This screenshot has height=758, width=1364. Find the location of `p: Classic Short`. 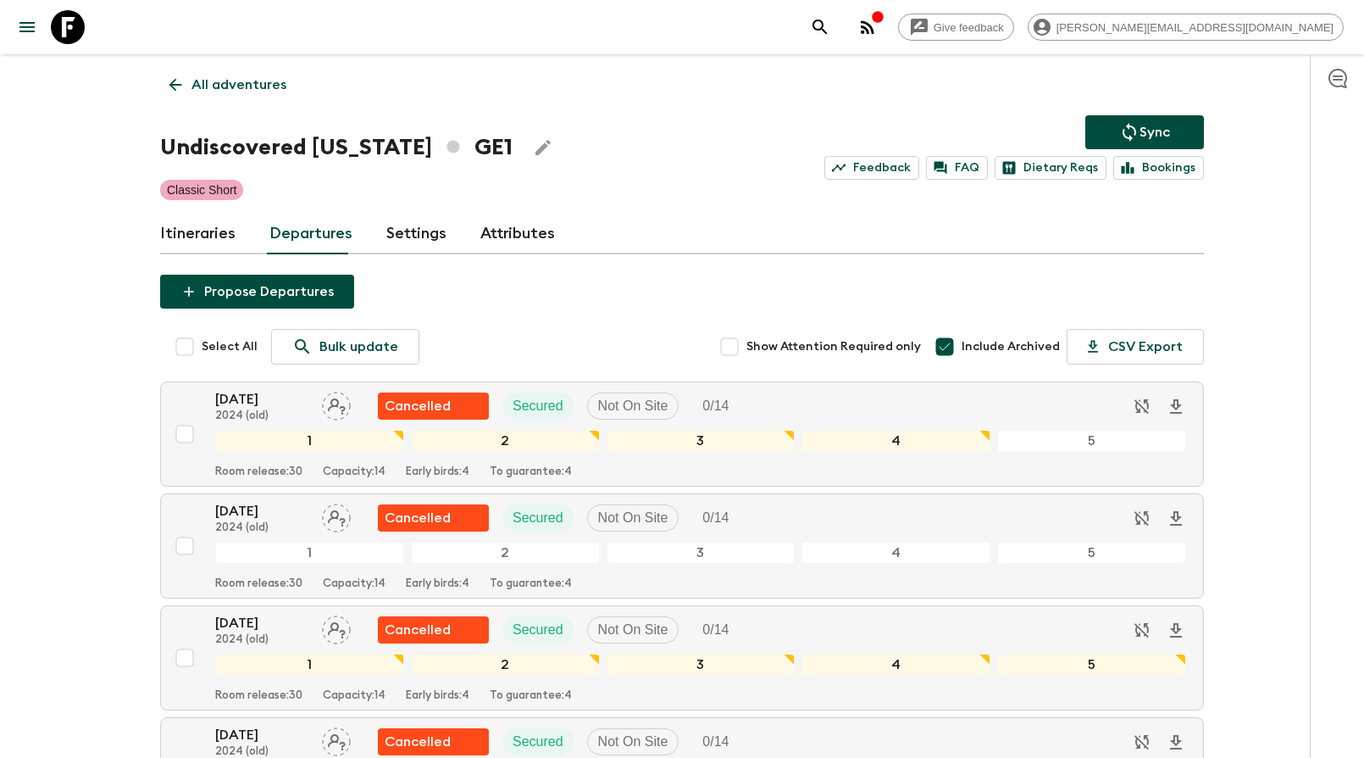

p: Classic Short is located at coordinates (202, 190).